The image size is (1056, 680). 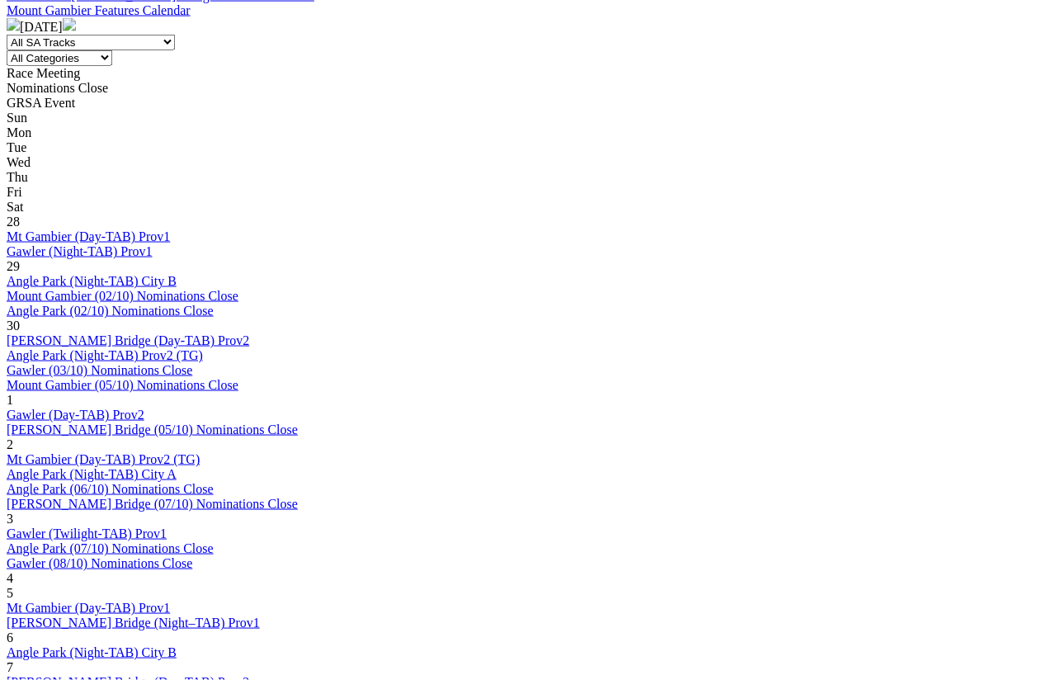 I want to click on a: Gawler (Twilight-TAB) Prov1, so click(x=87, y=533).